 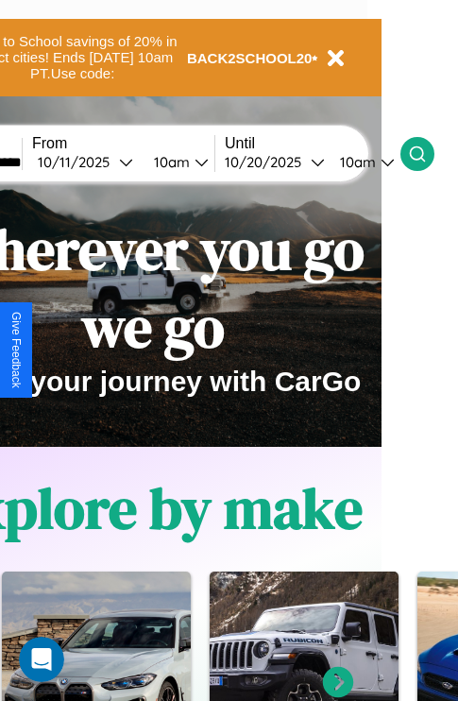 What do you see at coordinates (78, 162) in the screenshot?
I see `div: 10 / 11 / 2025` at bounding box center [78, 162].